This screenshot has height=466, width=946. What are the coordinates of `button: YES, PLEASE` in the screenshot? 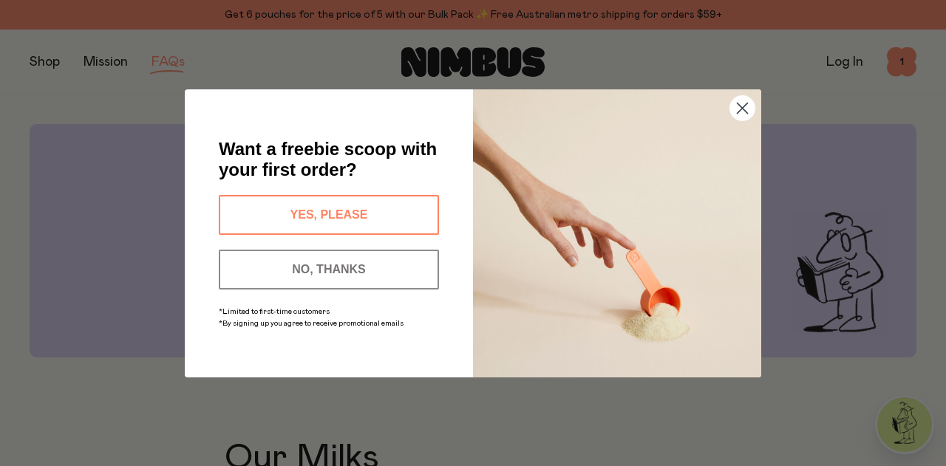 It's located at (329, 215).